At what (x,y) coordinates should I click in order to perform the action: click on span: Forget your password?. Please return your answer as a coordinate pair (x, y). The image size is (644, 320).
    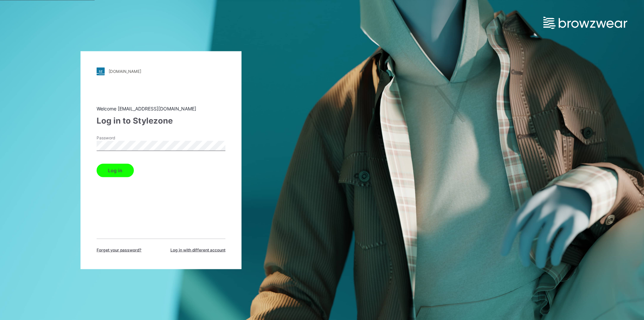
    Looking at the image, I should click on (119, 250).